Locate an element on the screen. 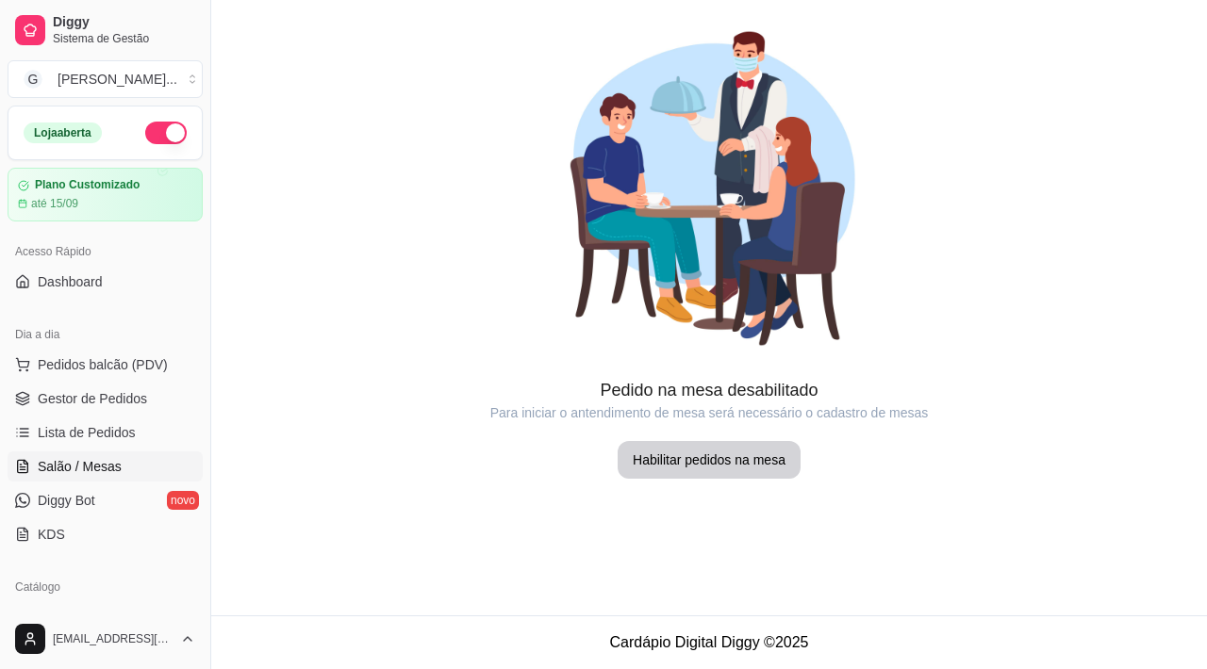 The height and width of the screenshot is (669, 1207). a: Plano Customizadoaté 15/09 is located at coordinates (105, 194).